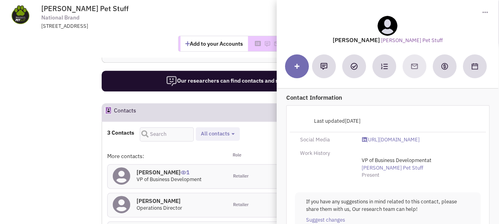 The height and width of the screenshot is (224, 499). Describe the element at coordinates (388, 97) in the screenshot. I see `p: Contact Information` at that location.